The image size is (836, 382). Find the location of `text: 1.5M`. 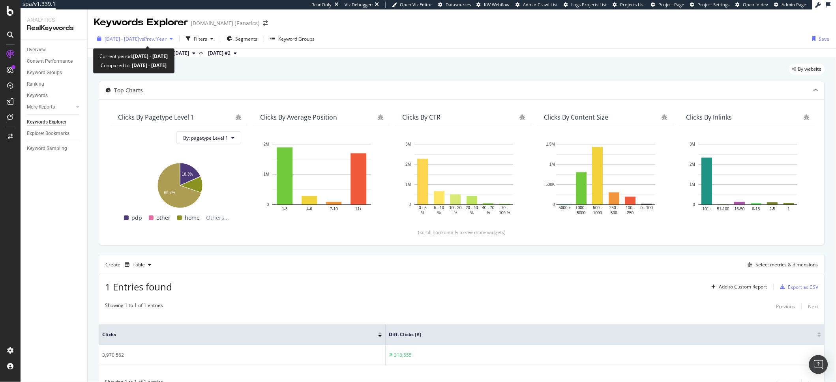

text: 1.5M is located at coordinates (551, 144).